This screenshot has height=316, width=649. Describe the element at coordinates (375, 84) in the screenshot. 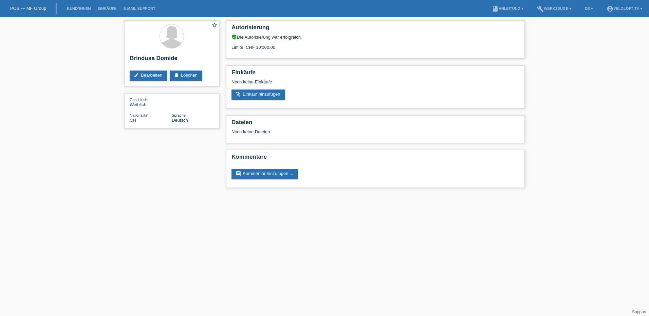

I see `div: Noch keine Einkäufe` at that location.